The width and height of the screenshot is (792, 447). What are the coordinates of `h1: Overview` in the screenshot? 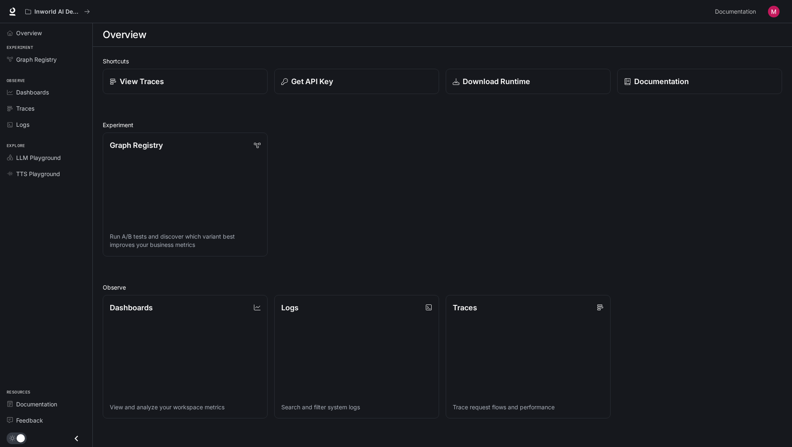 It's located at (124, 35).